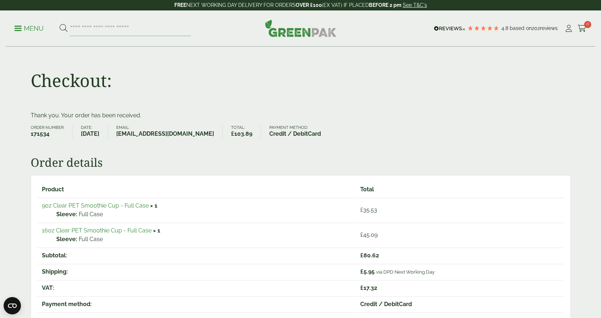 This screenshot has width=601, height=318. Describe the element at coordinates (301, 116) in the screenshot. I see `p: Thank you. Your order has been received.` at that location.